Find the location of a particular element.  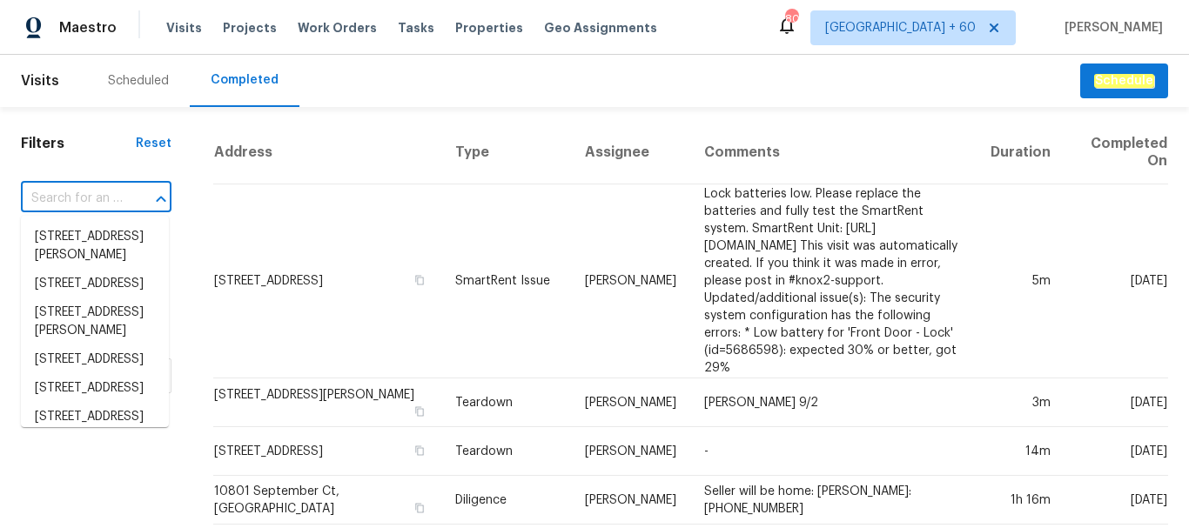

button: Close is located at coordinates (161, 199).